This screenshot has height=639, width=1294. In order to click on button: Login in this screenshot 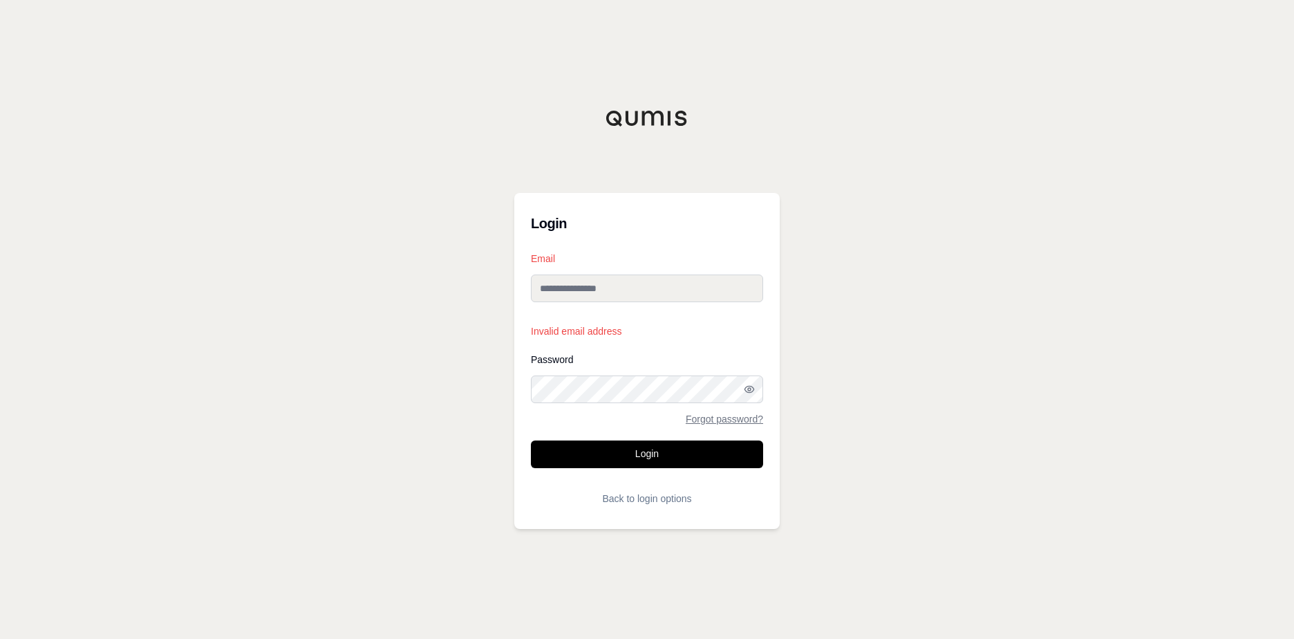, I will do `click(647, 454)`.